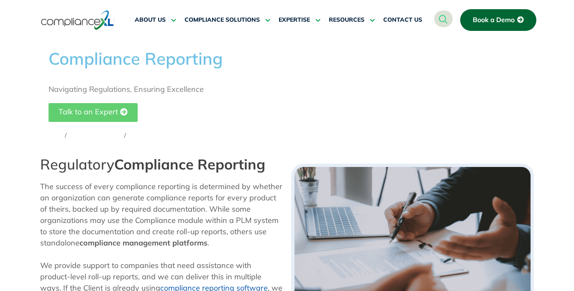  I want to click on h1: Compliance Reporting, so click(287, 59).